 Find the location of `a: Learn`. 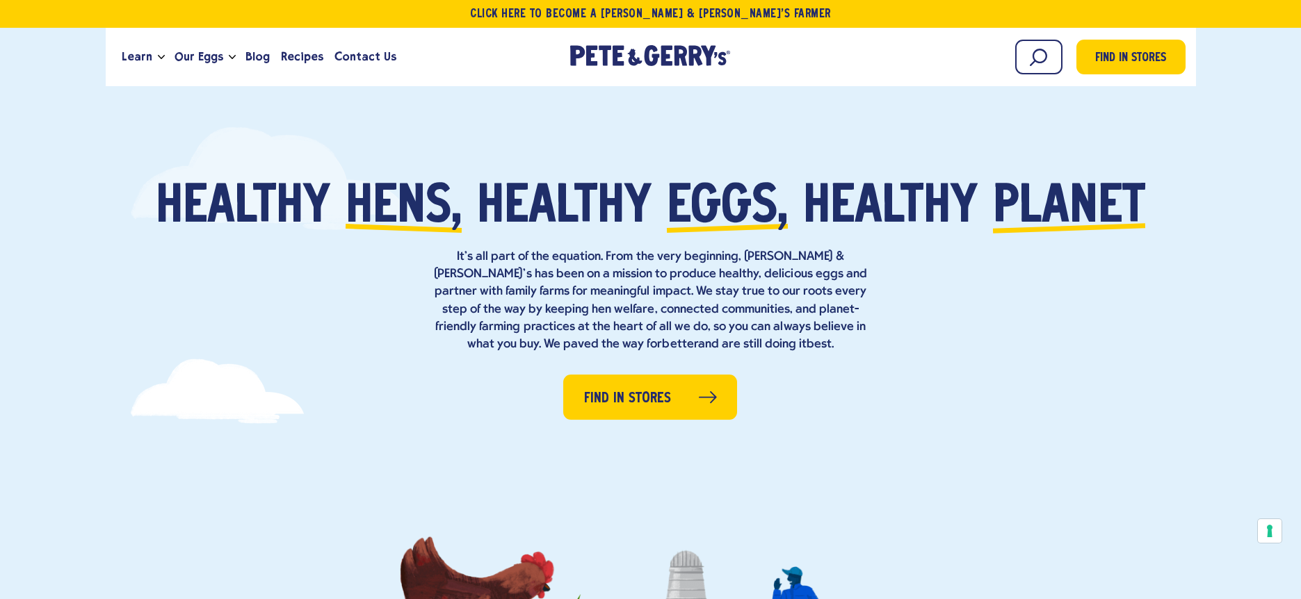

a: Learn is located at coordinates (137, 57).